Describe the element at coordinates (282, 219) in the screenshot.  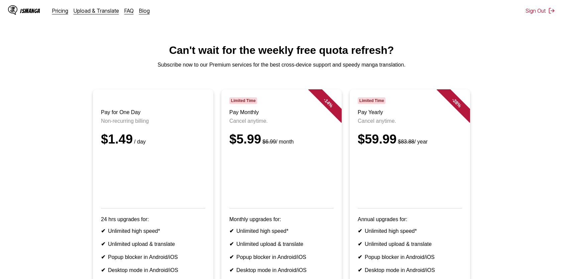
I see `p: Monthly upgrades for:` at that location.